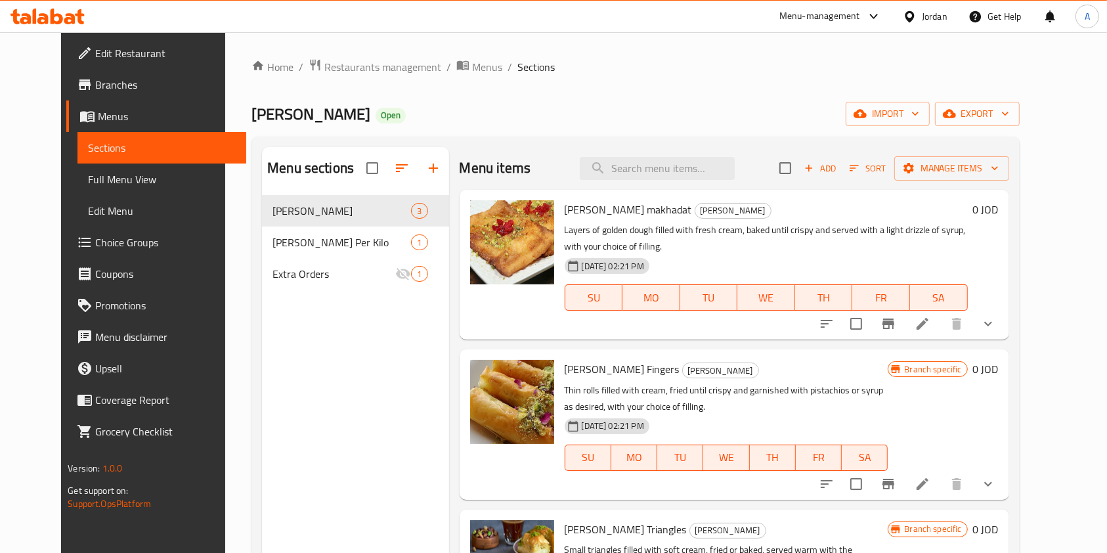  I want to click on span: Coupons, so click(165, 274).